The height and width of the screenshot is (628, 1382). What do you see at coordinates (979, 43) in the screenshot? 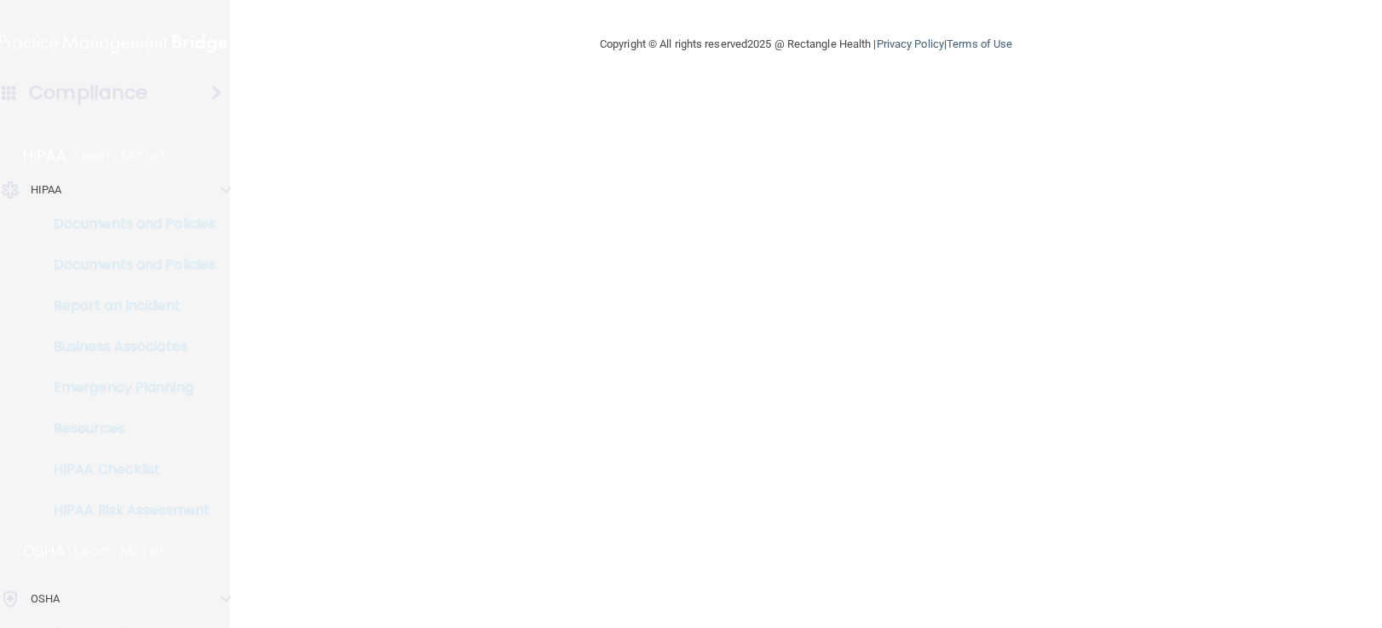
I see `a: Terms of Use` at bounding box center [979, 43].